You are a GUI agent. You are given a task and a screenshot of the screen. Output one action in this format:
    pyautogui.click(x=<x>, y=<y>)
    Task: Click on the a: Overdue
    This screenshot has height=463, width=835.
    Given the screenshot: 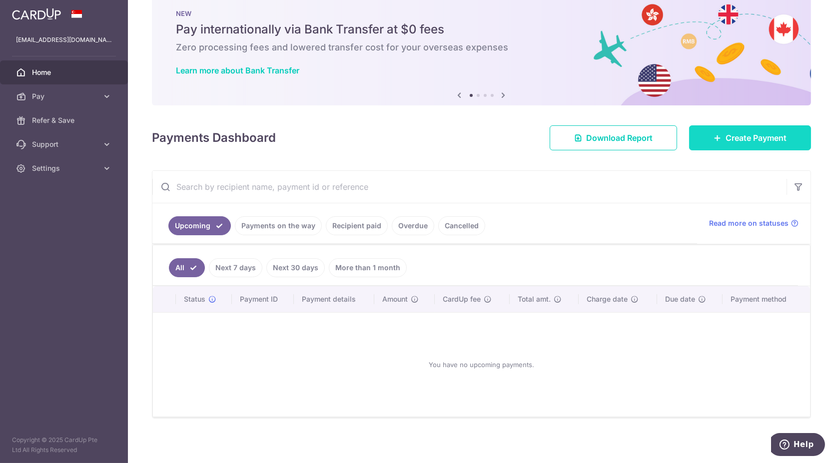 What is the action you would take?
    pyautogui.click(x=413, y=226)
    